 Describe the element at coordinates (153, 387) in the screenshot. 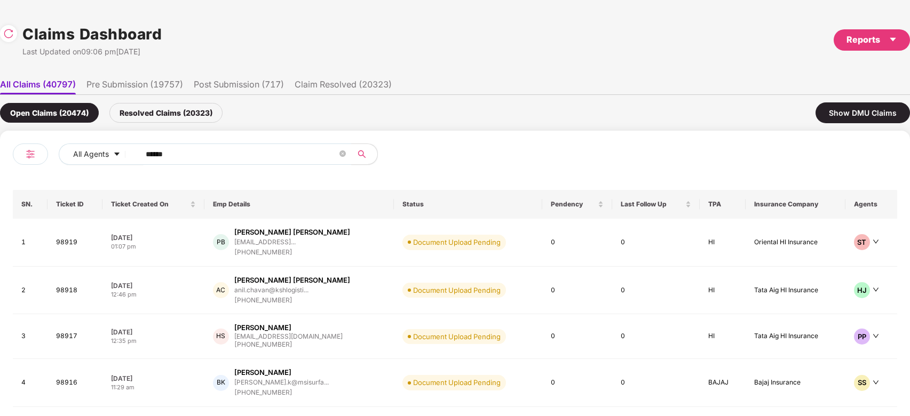

I see `div: 11:29 am` at that location.